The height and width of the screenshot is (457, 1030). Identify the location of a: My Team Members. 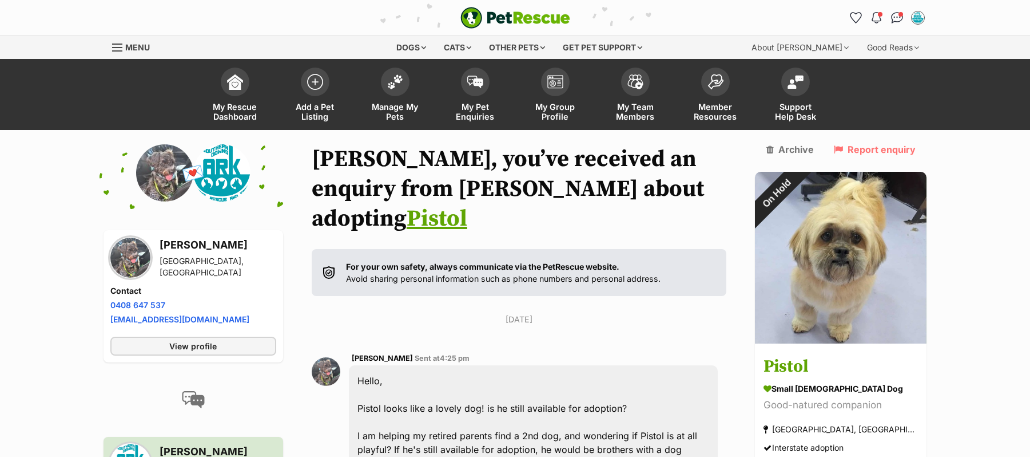
(636, 96).